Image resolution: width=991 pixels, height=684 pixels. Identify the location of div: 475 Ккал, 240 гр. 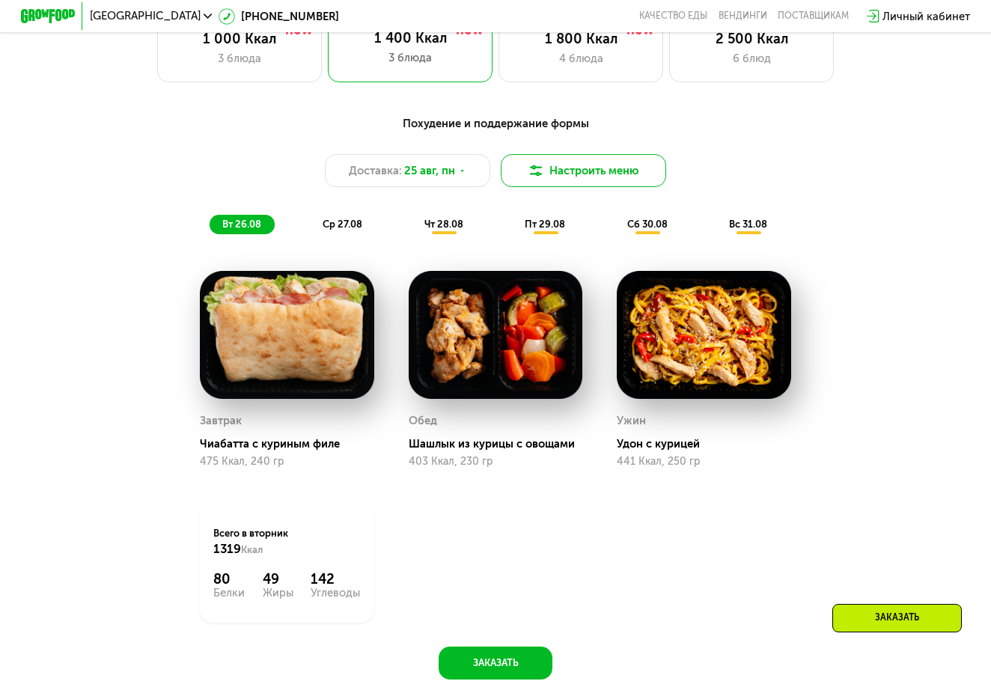
(287, 462).